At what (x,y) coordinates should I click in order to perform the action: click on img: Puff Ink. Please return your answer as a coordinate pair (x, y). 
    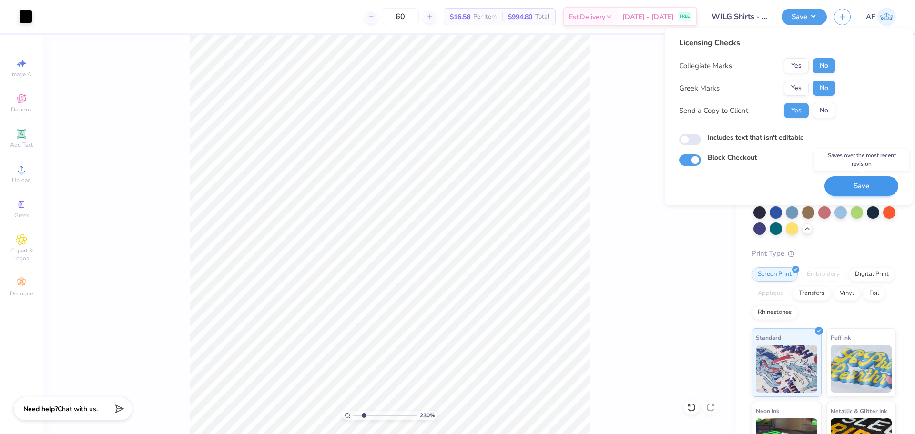
    Looking at the image, I should click on (861, 369).